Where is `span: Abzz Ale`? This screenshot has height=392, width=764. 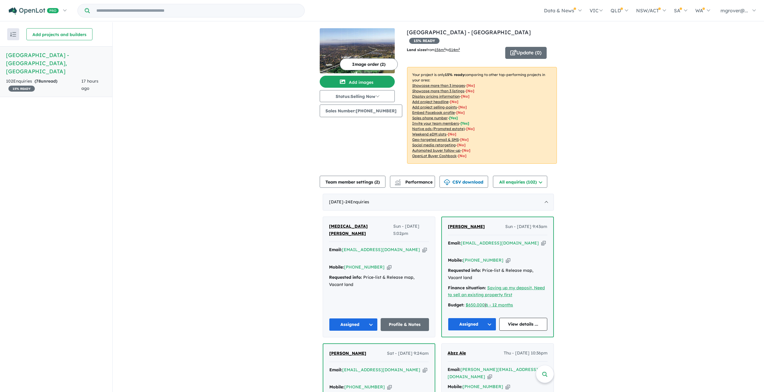 span: Abzz Ale is located at coordinates (457, 353).